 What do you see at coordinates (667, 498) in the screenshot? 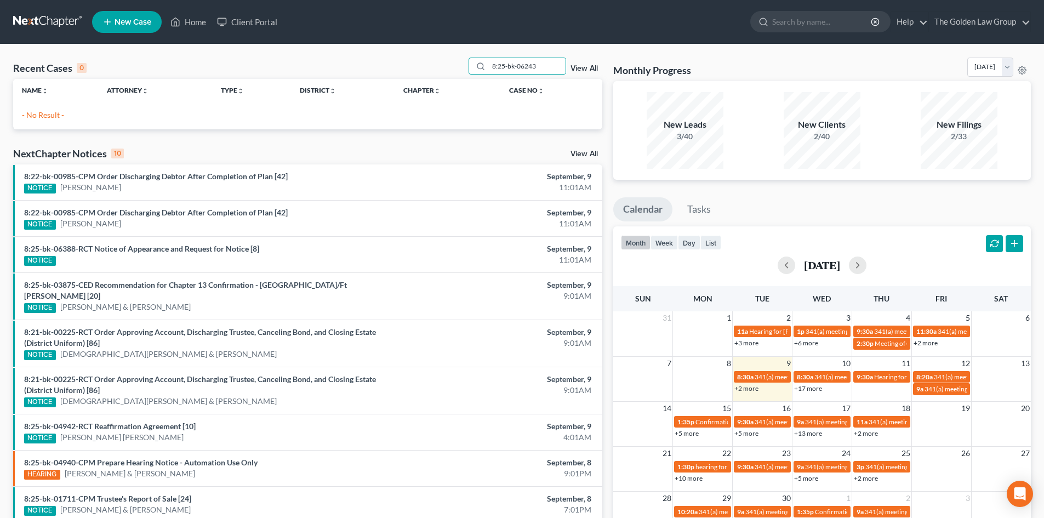
I see `span: 28` at bounding box center [667, 498].